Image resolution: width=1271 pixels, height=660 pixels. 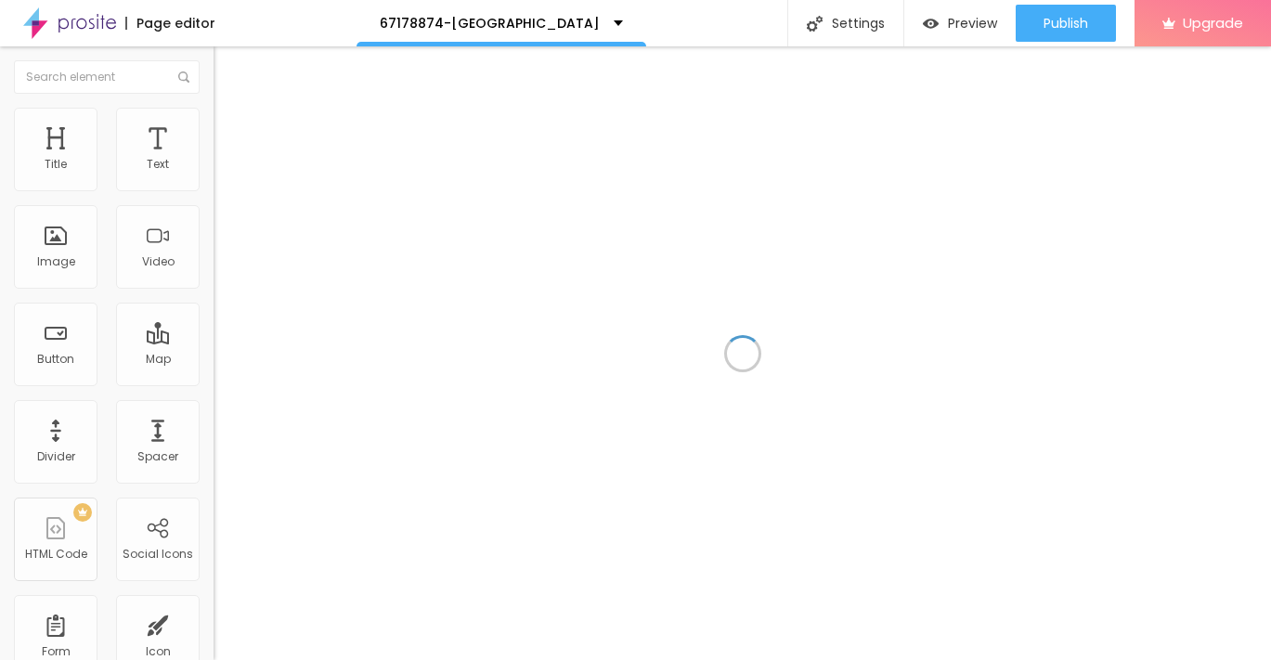 What do you see at coordinates (56, 164) in the screenshot?
I see `div: Title` at bounding box center [56, 164].